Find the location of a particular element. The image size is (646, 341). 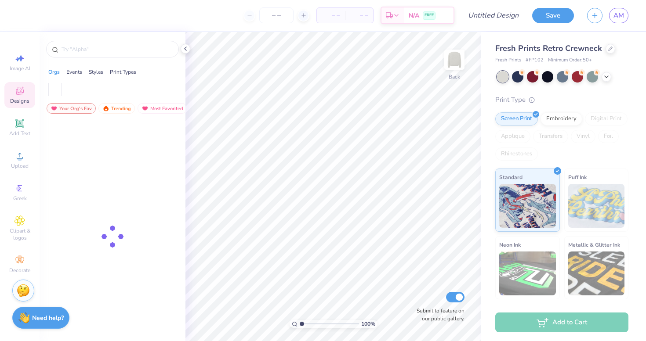

div: Rhinestones is located at coordinates (516, 154).